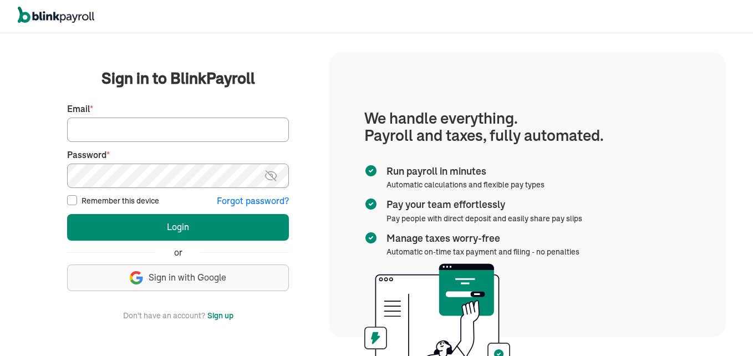  I want to click on button: Sign up, so click(220, 315).